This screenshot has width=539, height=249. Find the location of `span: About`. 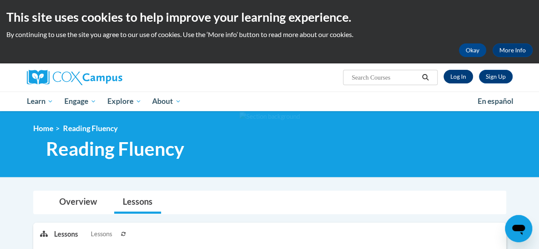

span: About is located at coordinates (167, 101).